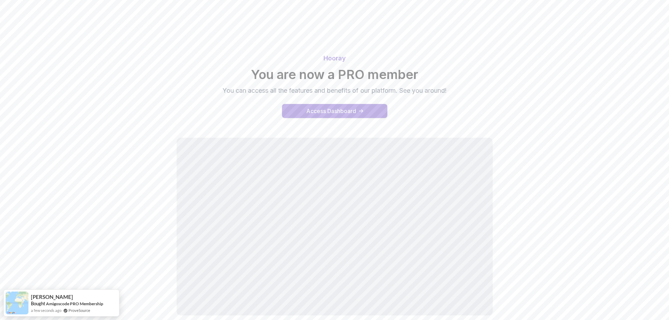 The image size is (669, 320). Describe the element at coordinates (74, 304) in the screenshot. I see `a: Amigoscode PRO Membership` at that location.